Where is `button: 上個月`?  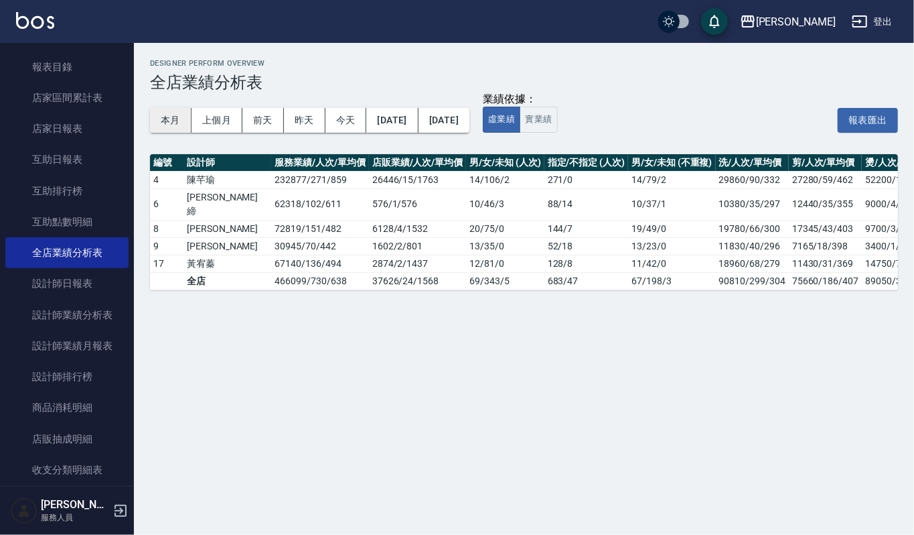
button: 上個月 is located at coordinates (217, 120).